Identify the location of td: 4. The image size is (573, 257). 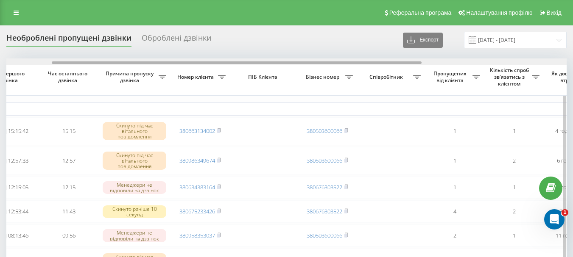
(455, 212).